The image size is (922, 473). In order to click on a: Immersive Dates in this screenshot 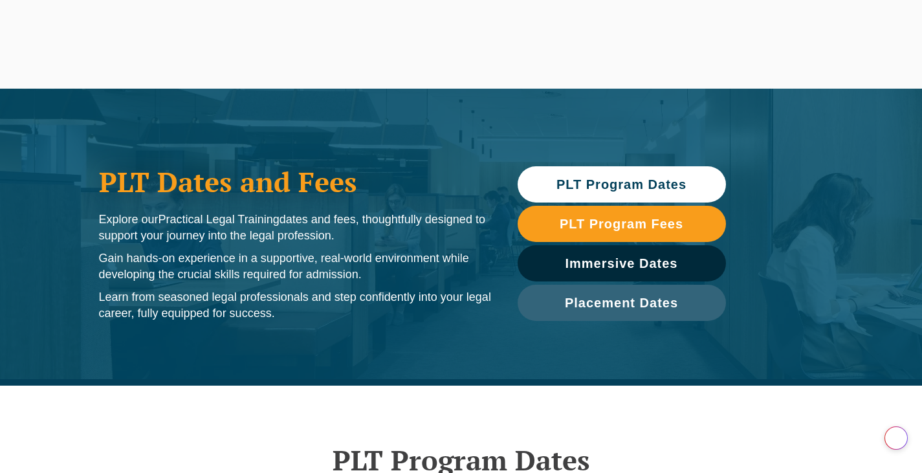, I will do `click(622, 263)`.